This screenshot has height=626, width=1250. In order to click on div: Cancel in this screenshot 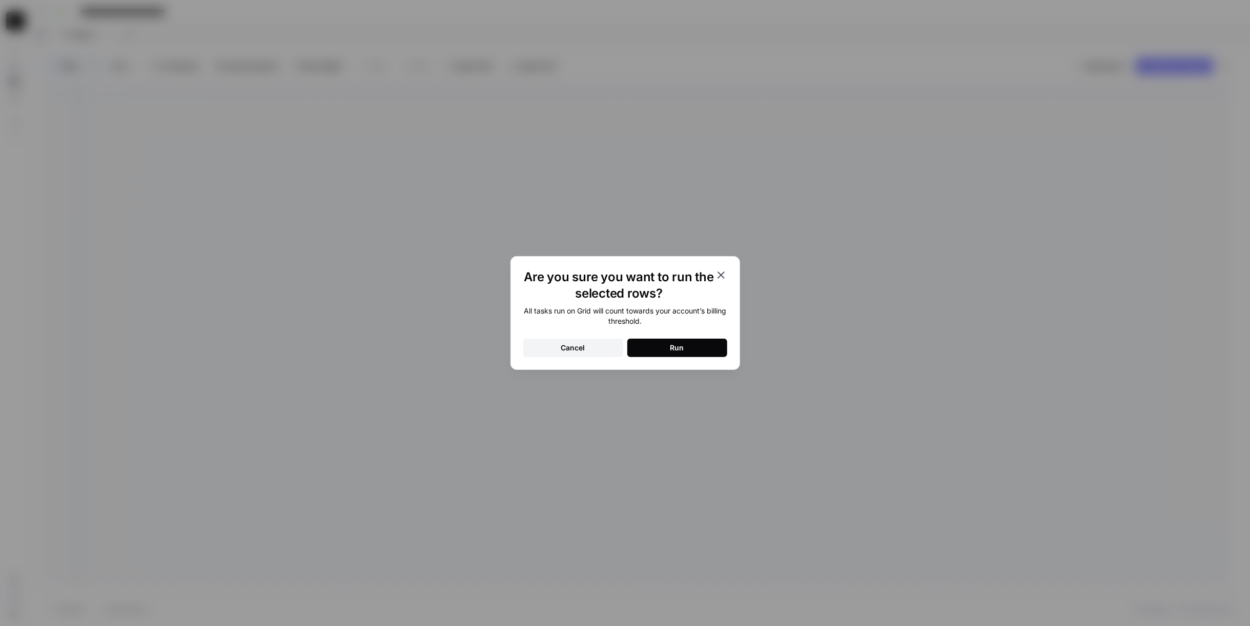, I will do `click(573, 348)`.